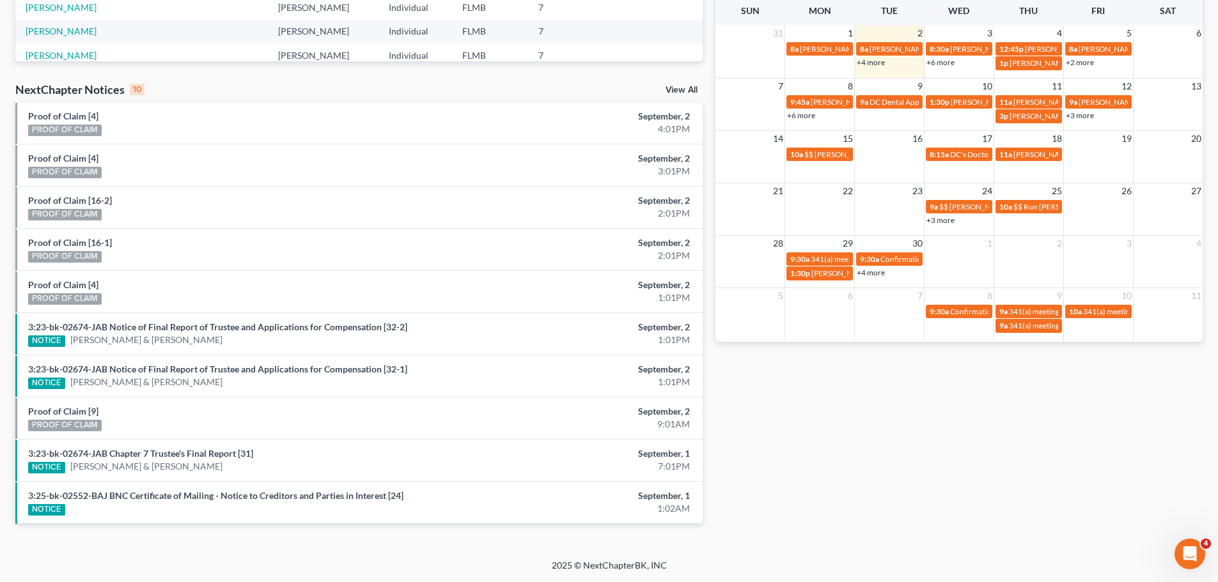  What do you see at coordinates (800, 102) in the screenshot?
I see `span: 9:45a` at bounding box center [800, 102].